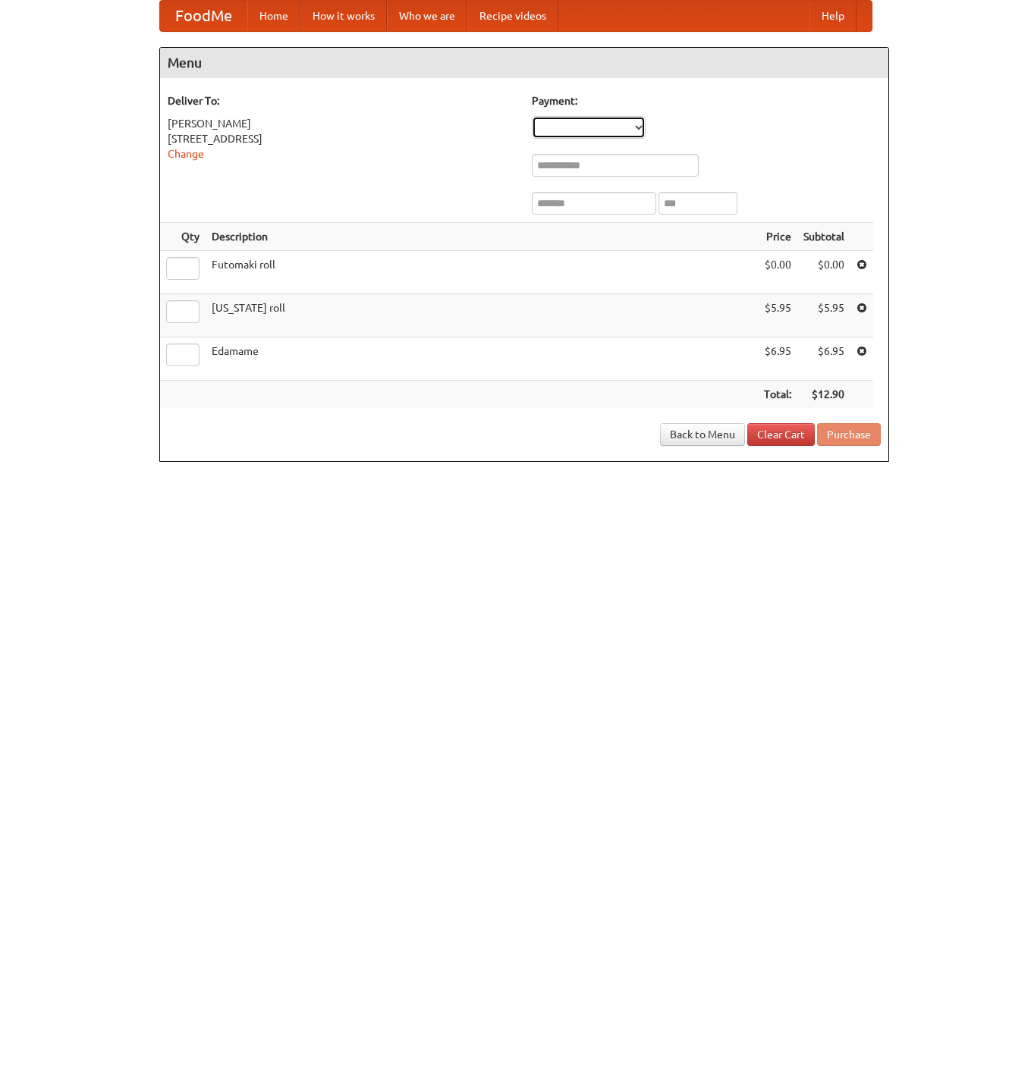  What do you see at coordinates (778, 394) in the screenshot?
I see `th: Total:` at bounding box center [778, 394].